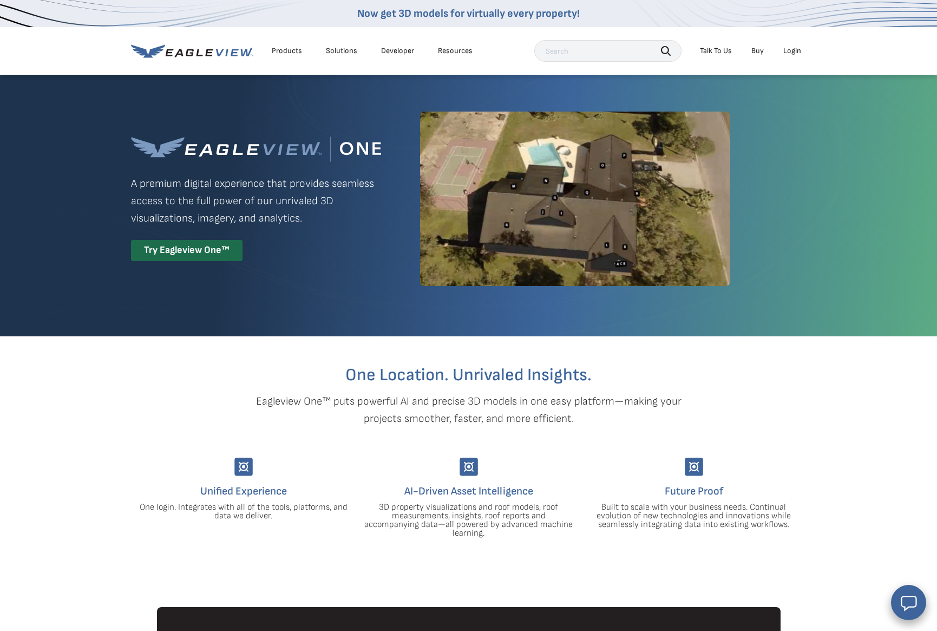 The height and width of the screenshot is (631, 937). I want to click on div: Talk To Us, so click(716, 51).